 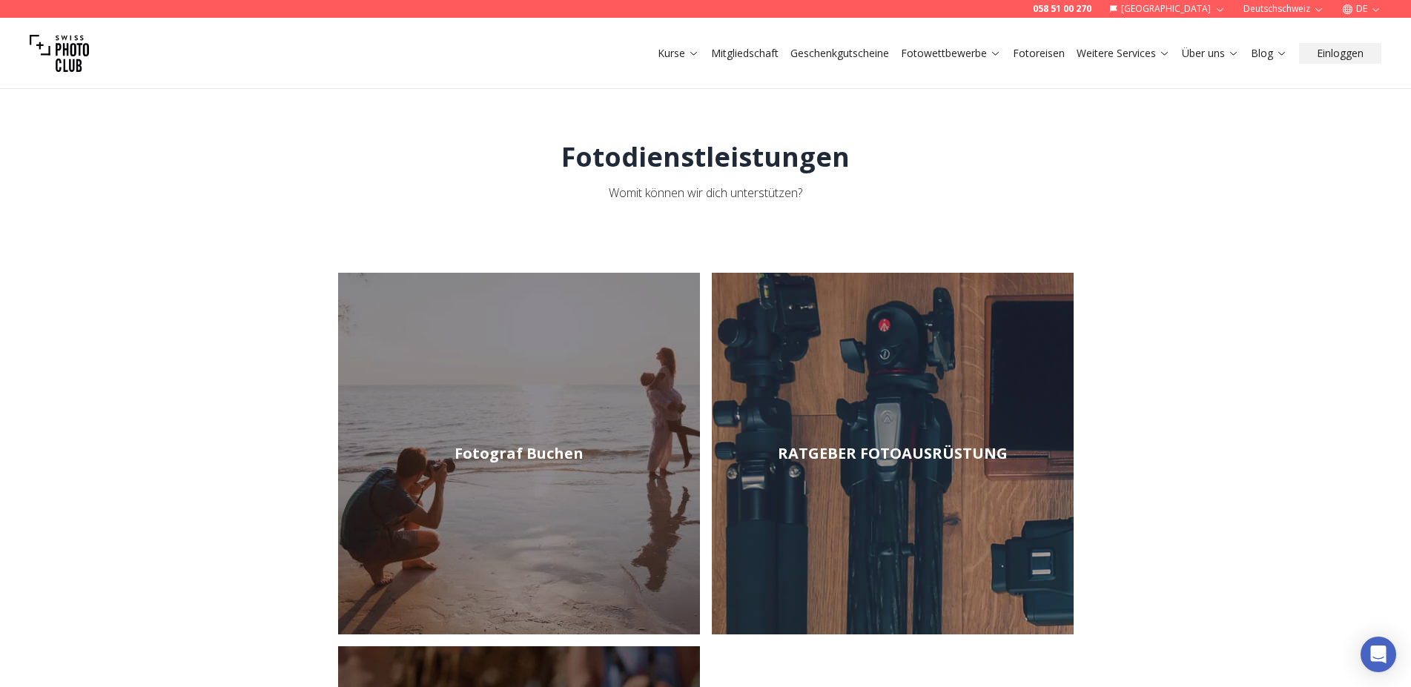 What do you see at coordinates (705, 193) in the screenshot?
I see `span: Womit können wir dich unterstützen?` at bounding box center [705, 193].